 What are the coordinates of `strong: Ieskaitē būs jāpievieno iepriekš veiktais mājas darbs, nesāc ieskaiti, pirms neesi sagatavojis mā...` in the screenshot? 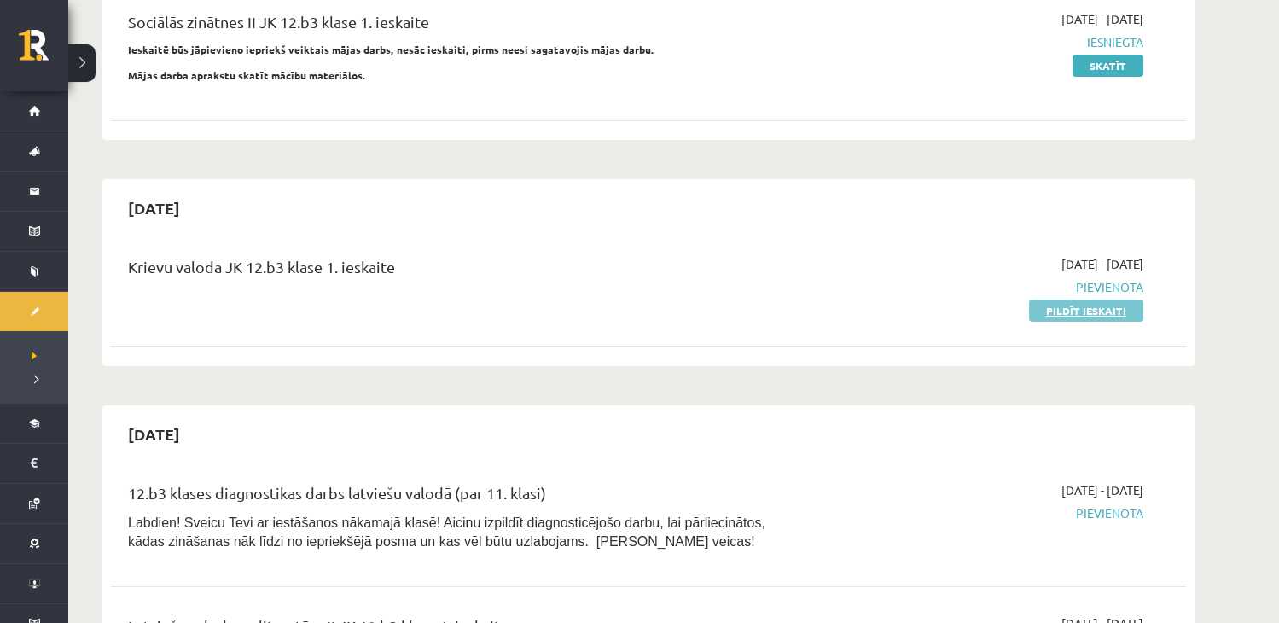 It's located at (391, 49).